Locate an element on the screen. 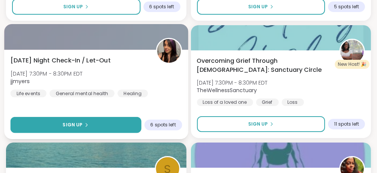 This screenshot has height=173, width=377. img: jjmyers is located at coordinates (169, 51).